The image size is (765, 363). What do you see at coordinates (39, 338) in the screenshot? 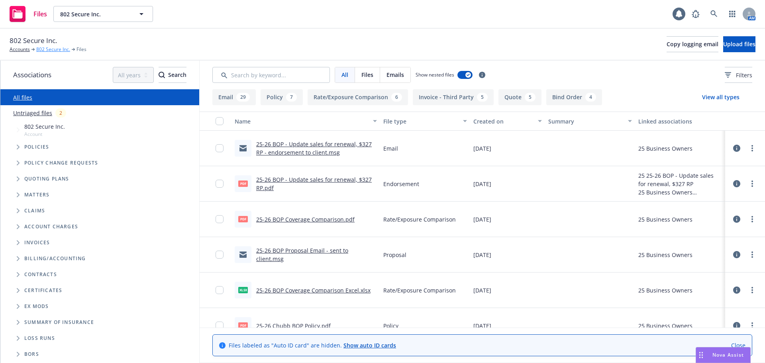
I see `span: Loss Runs` at bounding box center [39, 338].